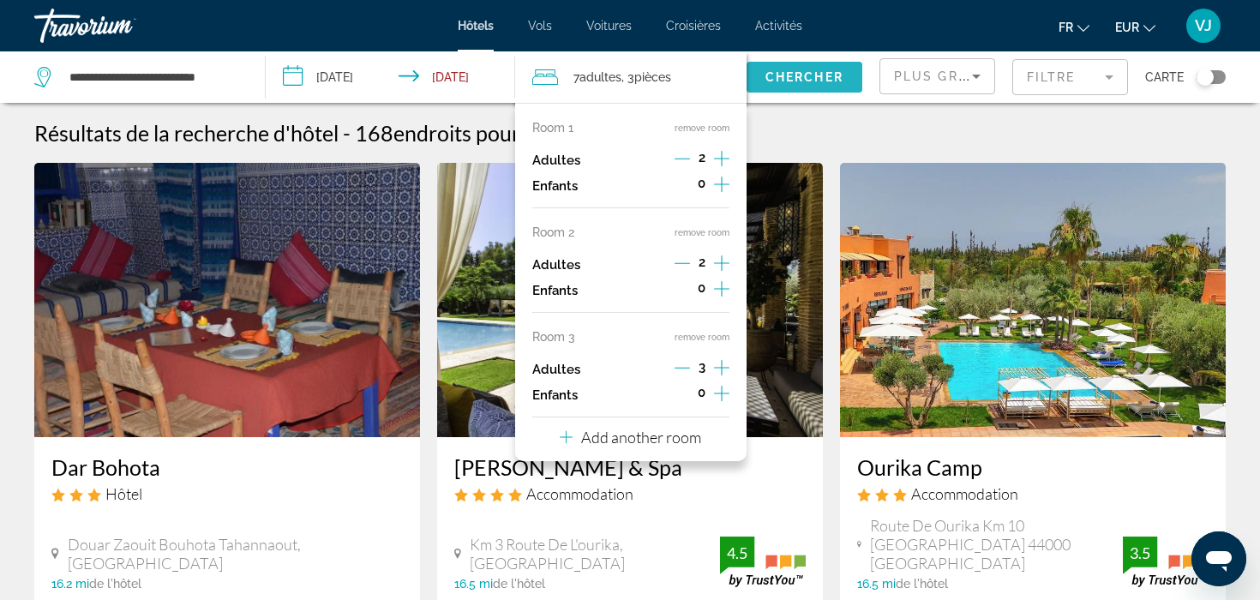 The width and height of the screenshot is (1260, 600). I want to click on span: Voitures, so click(609, 26).